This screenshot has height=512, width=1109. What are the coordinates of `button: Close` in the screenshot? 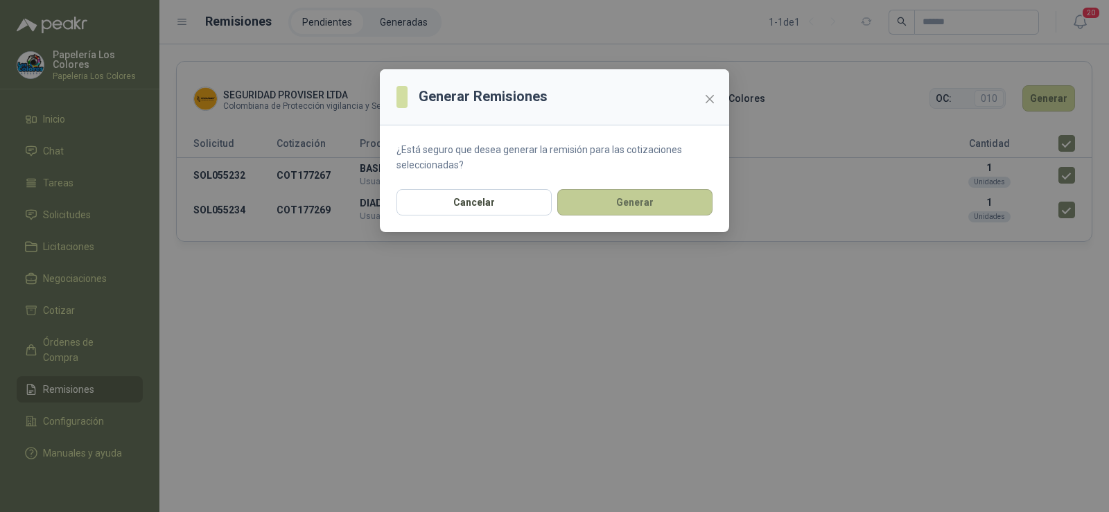 It's located at (710, 99).